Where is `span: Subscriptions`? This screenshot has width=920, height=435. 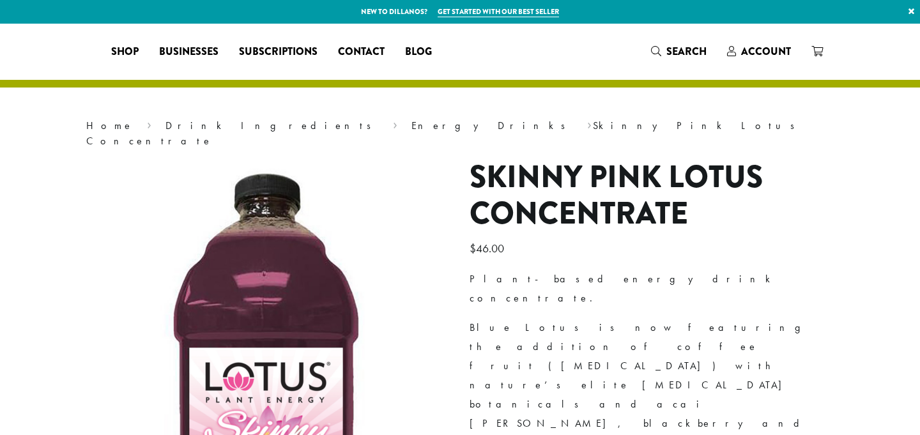 span: Subscriptions is located at coordinates (278, 52).